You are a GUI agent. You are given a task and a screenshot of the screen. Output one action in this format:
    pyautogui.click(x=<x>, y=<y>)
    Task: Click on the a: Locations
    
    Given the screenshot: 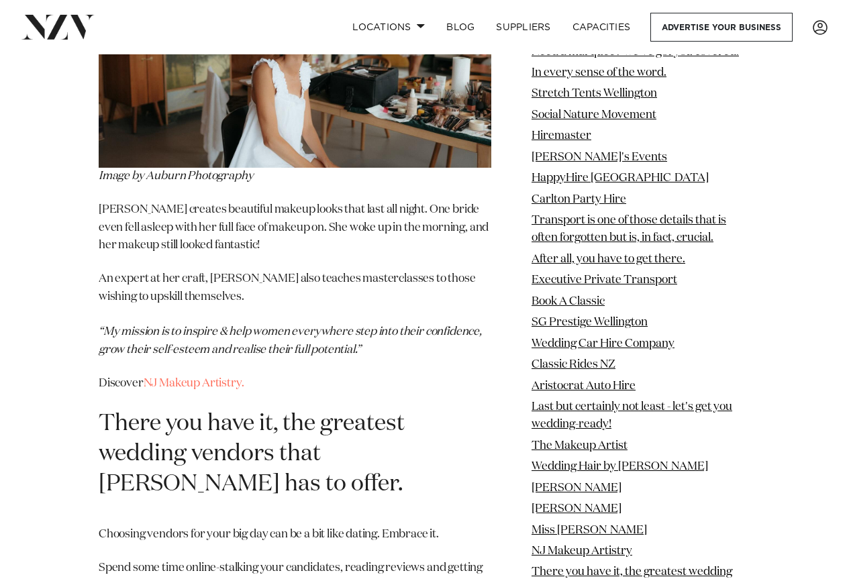 What is the action you would take?
    pyautogui.click(x=388, y=27)
    